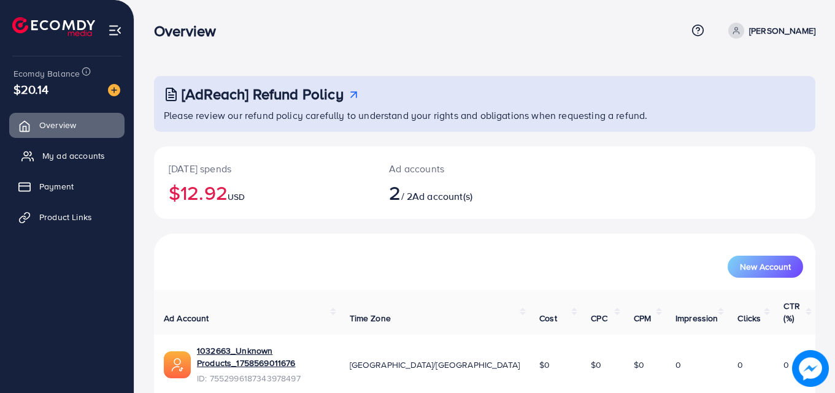 The width and height of the screenshot is (835, 393). I want to click on span: Cost, so click(548, 318).